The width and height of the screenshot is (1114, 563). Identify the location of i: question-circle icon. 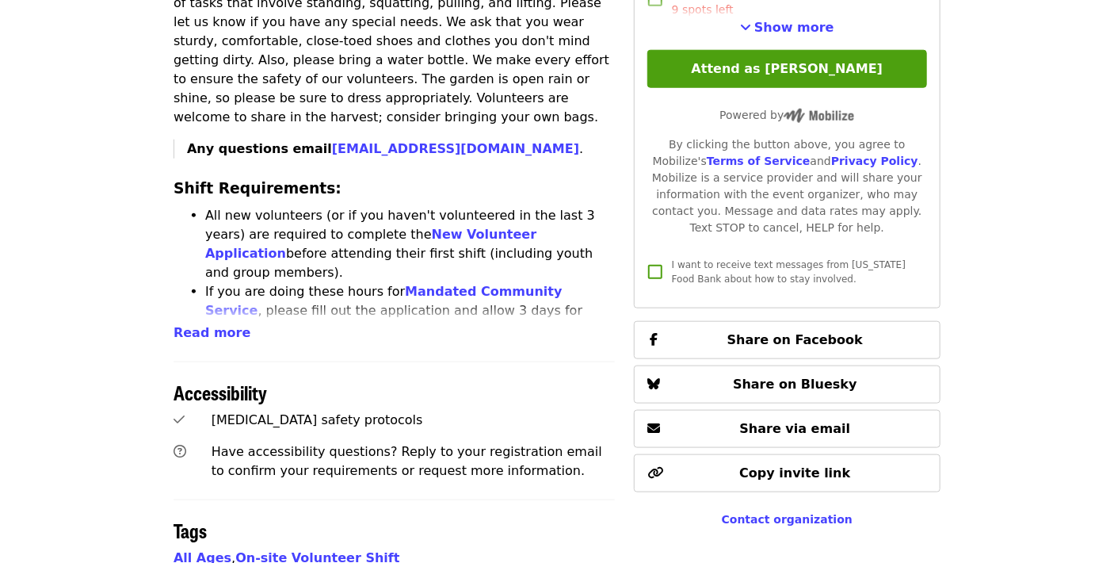
(180, 451).